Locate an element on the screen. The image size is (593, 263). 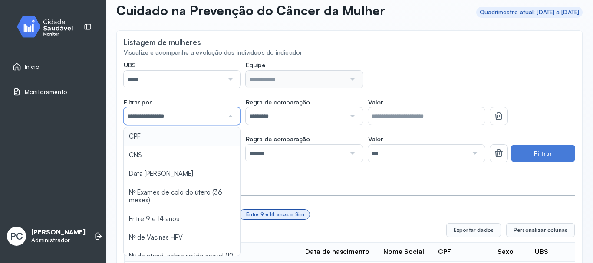
div: Data de nascimento is located at coordinates (337, 252).